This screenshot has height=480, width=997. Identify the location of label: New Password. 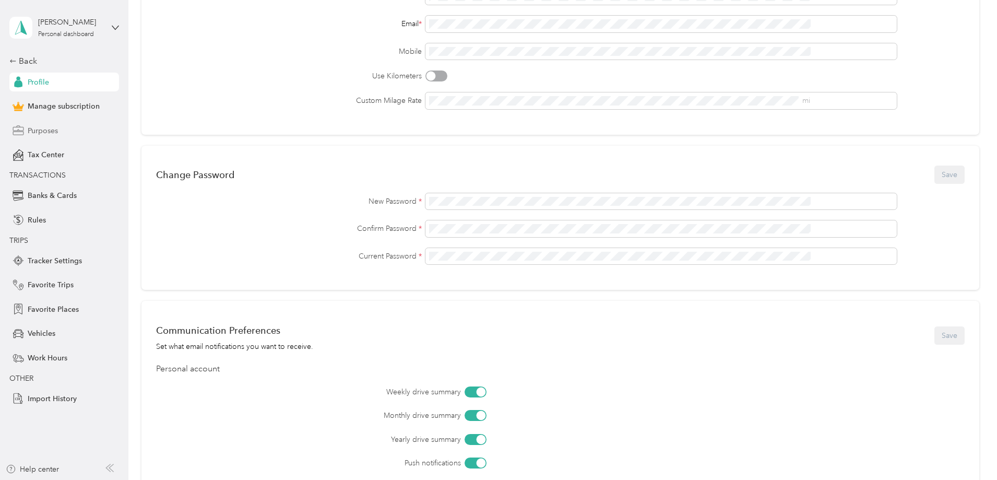
(289, 201).